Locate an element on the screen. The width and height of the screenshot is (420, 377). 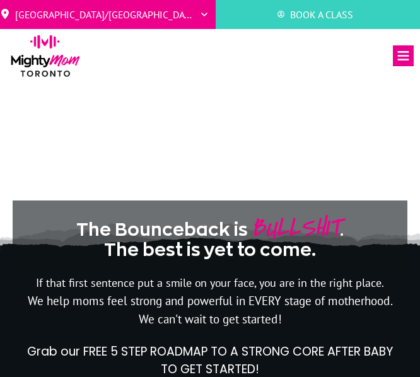
span: Book a Class is located at coordinates (322, 15).